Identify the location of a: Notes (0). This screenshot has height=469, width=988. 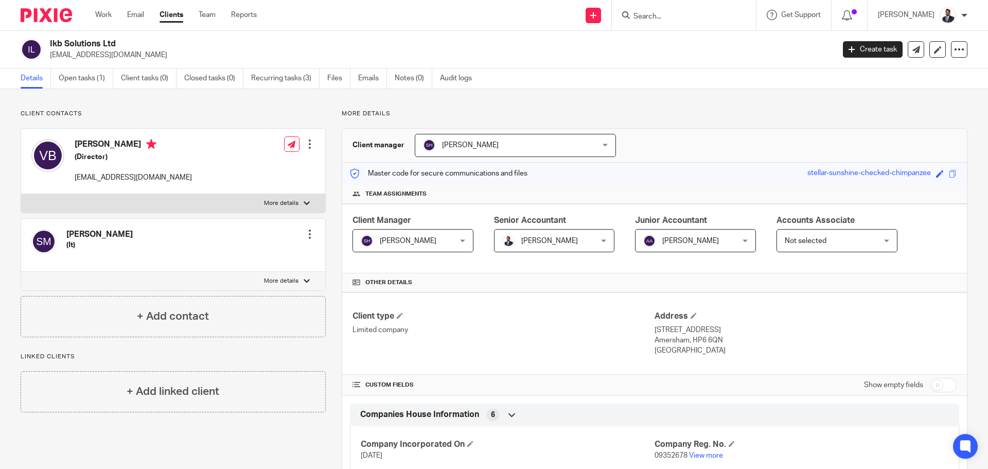
(413, 78).